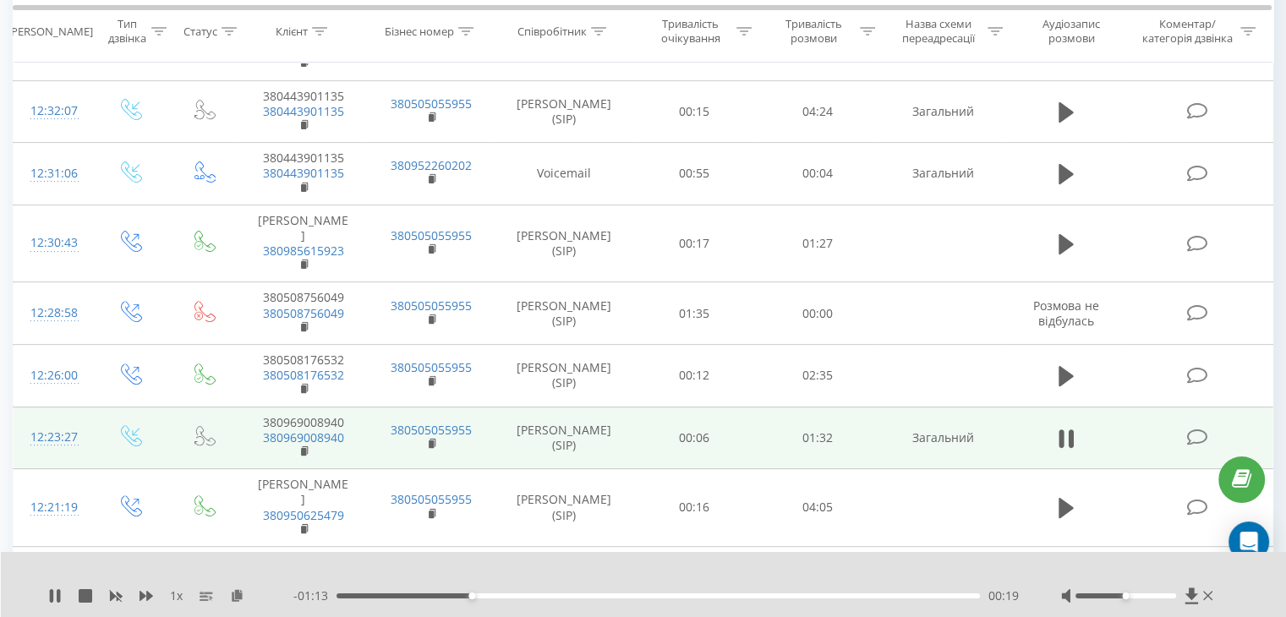 The image size is (1286, 617). I want to click on td: 380508756049, so click(303, 314).